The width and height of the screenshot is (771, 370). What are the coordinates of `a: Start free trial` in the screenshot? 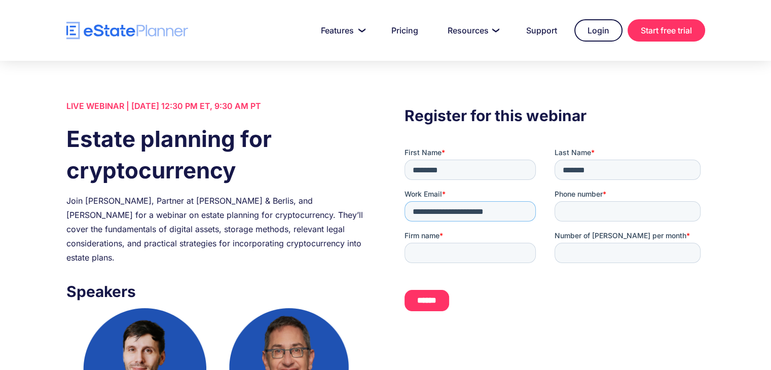 It's located at (666, 30).